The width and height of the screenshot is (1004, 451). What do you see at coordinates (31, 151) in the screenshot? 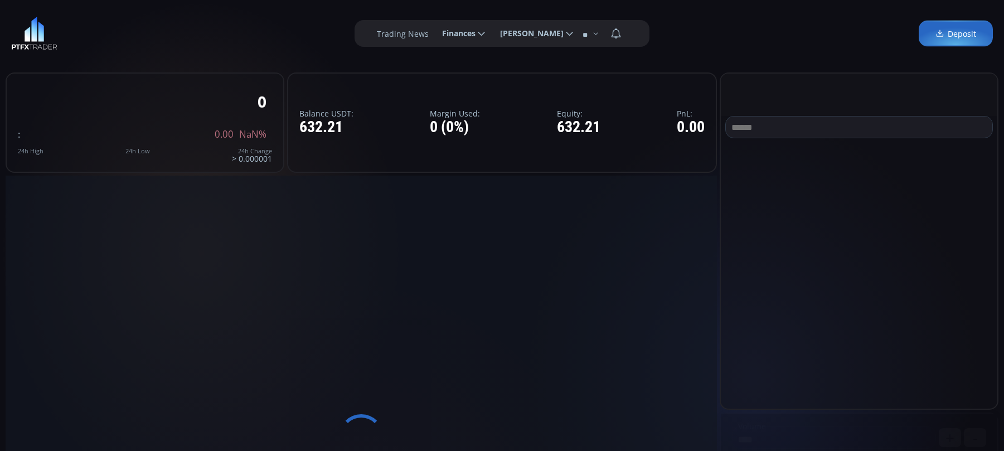
I see `div: 24h High` at bounding box center [31, 151].